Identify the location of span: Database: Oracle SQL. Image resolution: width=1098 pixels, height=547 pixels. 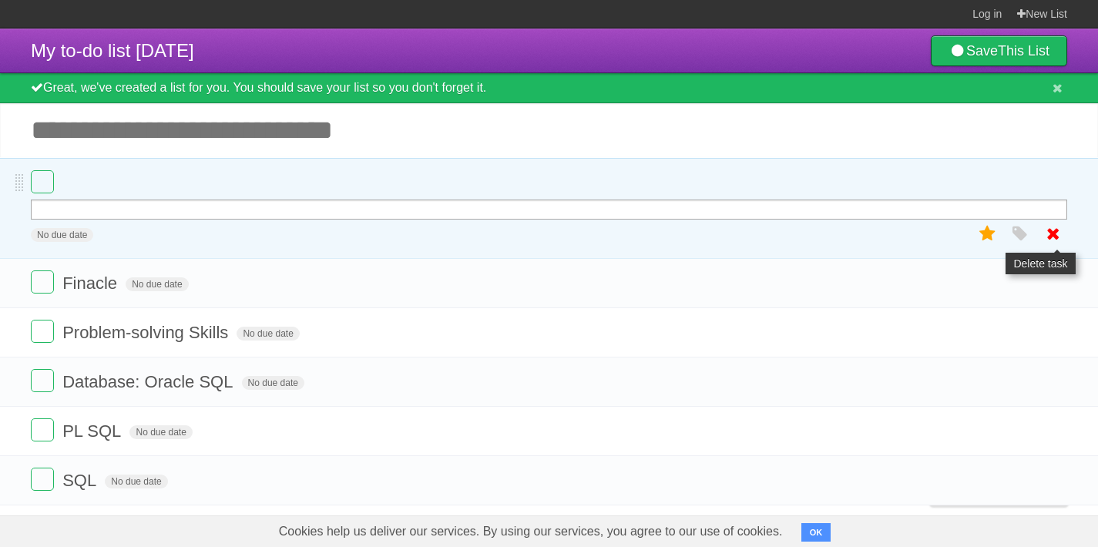
(149, 381).